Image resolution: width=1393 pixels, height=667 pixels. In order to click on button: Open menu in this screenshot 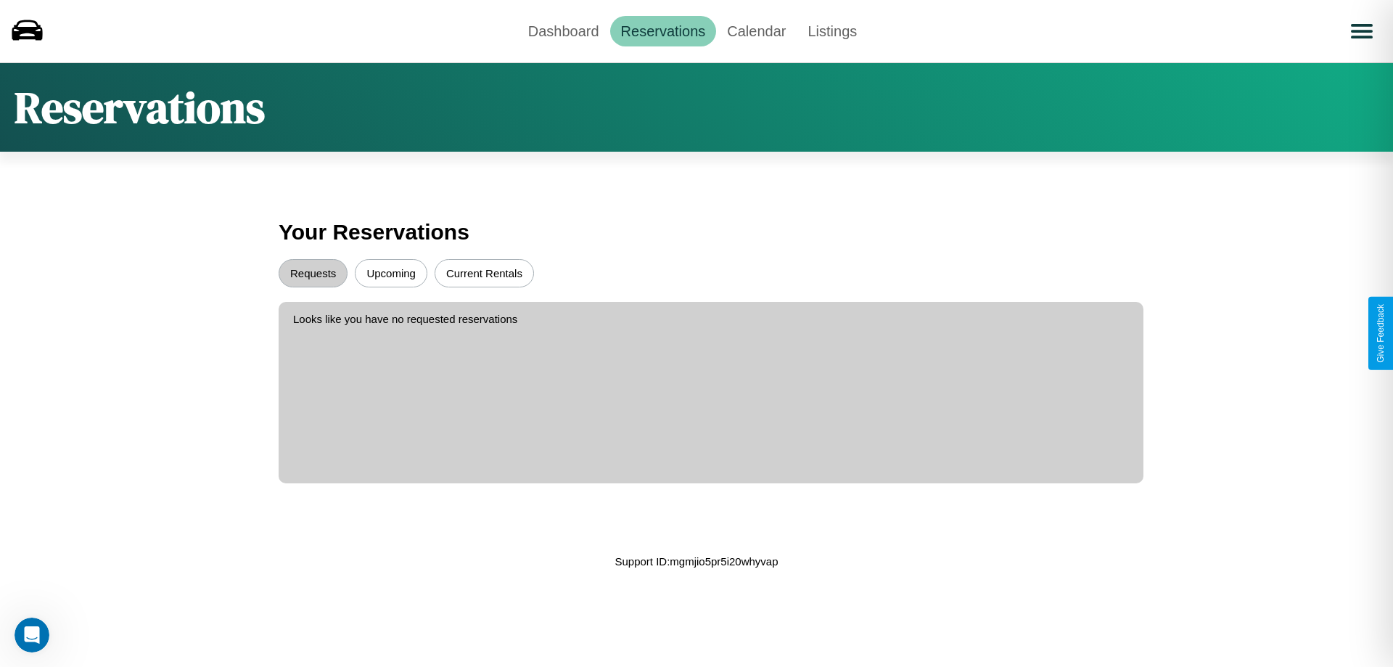, I will do `click(1362, 31)`.